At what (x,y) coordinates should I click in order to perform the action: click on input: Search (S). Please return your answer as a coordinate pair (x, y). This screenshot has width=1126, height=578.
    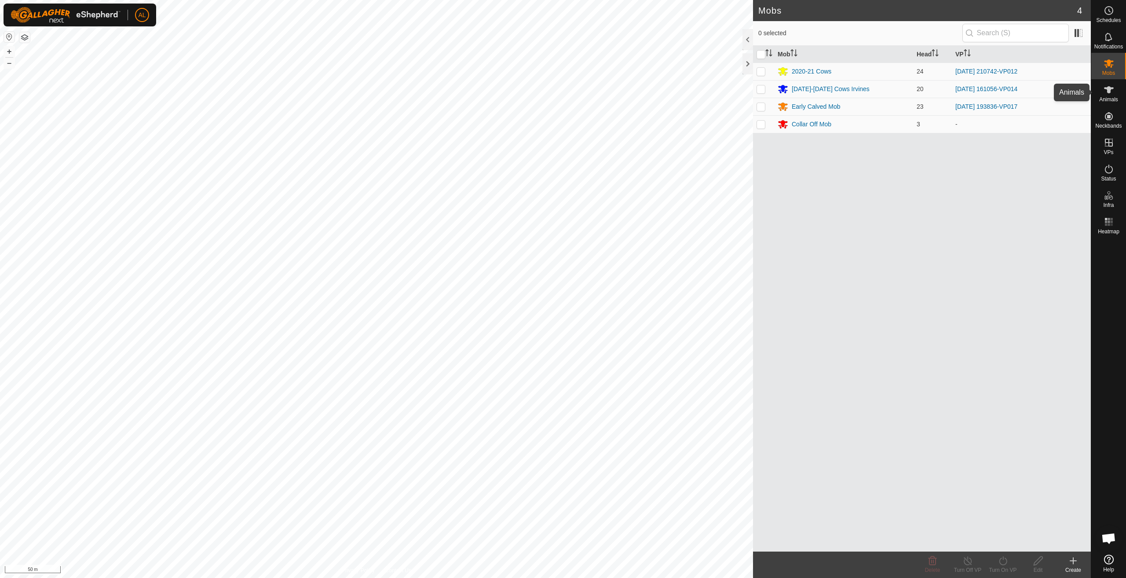
    Looking at the image, I should click on (1016, 33).